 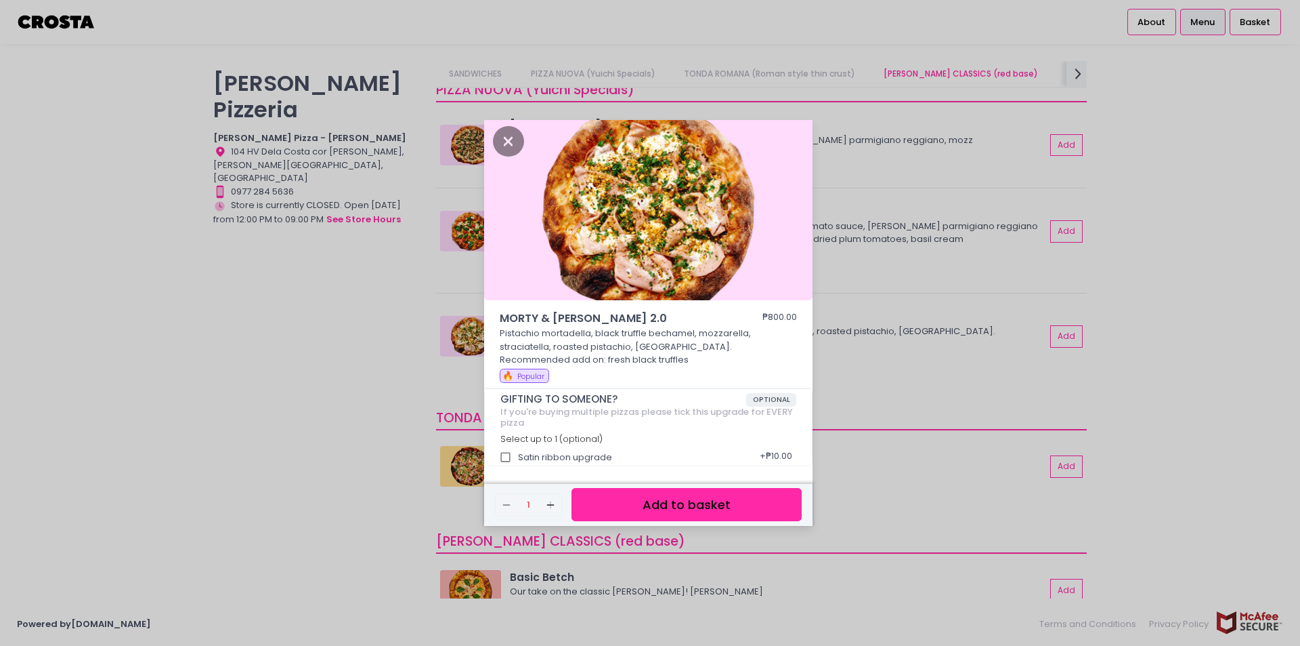 What do you see at coordinates (776, 457) in the screenshot?
I see `div: + ₱10.00` at bounding box center [776, 457].